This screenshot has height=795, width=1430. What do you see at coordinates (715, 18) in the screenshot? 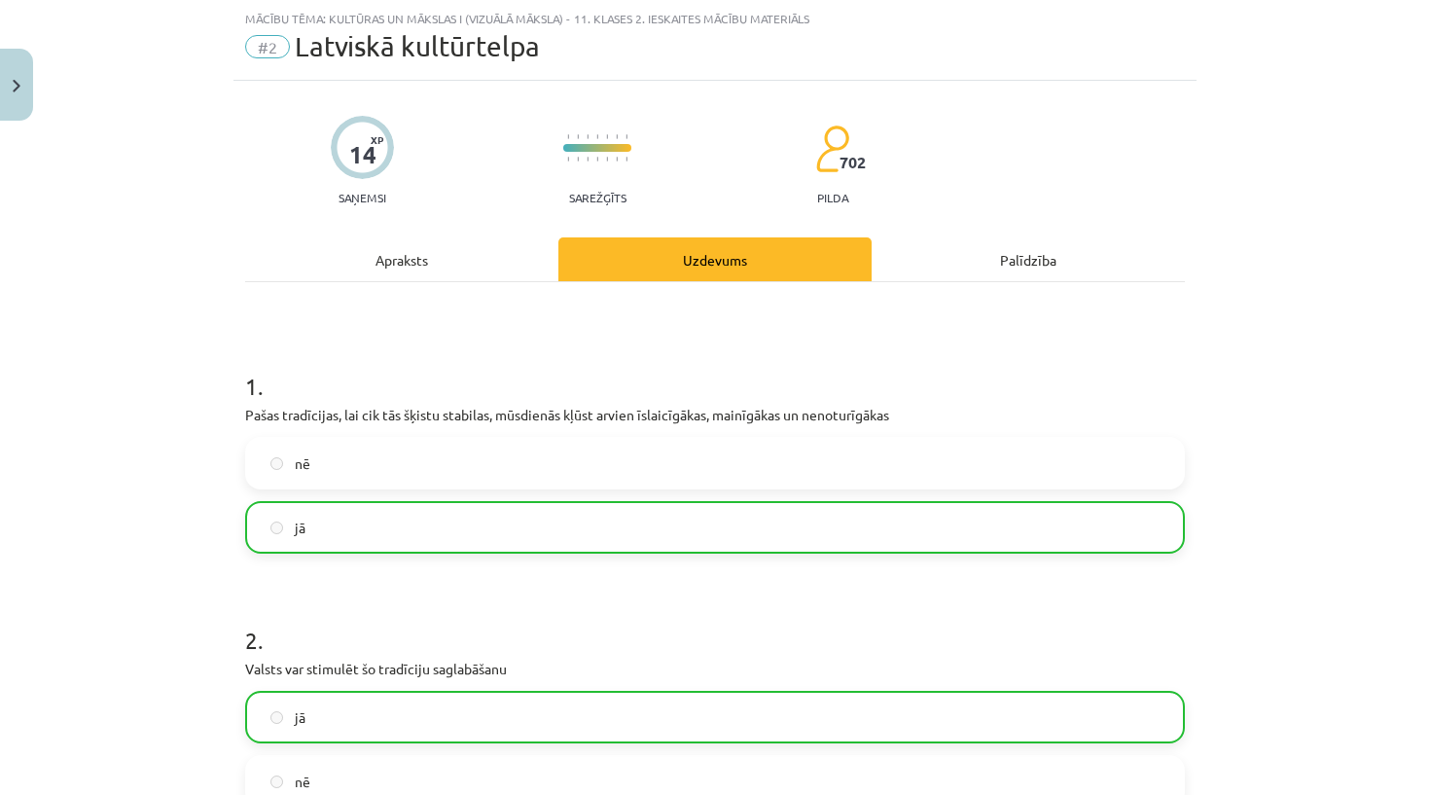
I see `div: Mācību tēma: Kultūras un mākslas i (vizuālā māksla) - 11. klases 2. ieskaites mācību materiāls` at bounding box center [715, 18].